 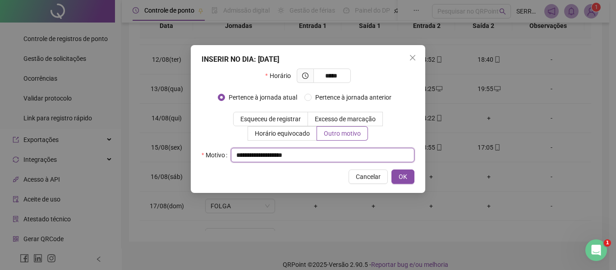 What do you see at coordinates (413, 58) in the screenshot?
I see `span: close` at bounding box center [413, 58].